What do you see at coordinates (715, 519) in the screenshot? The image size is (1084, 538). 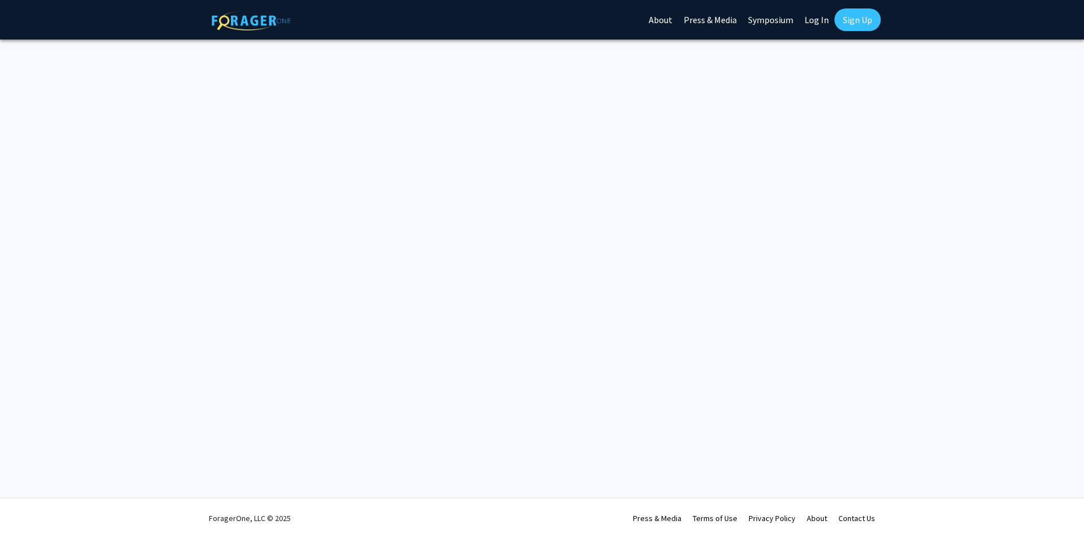 I see `a: Terms of Use` at bounding box center [715, 519].